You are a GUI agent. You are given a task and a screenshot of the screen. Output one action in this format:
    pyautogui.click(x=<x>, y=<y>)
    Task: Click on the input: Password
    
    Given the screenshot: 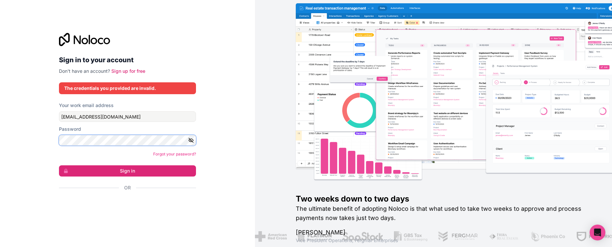 What is the action you would take?
    pyautogui.click(x=127, y=140)
    